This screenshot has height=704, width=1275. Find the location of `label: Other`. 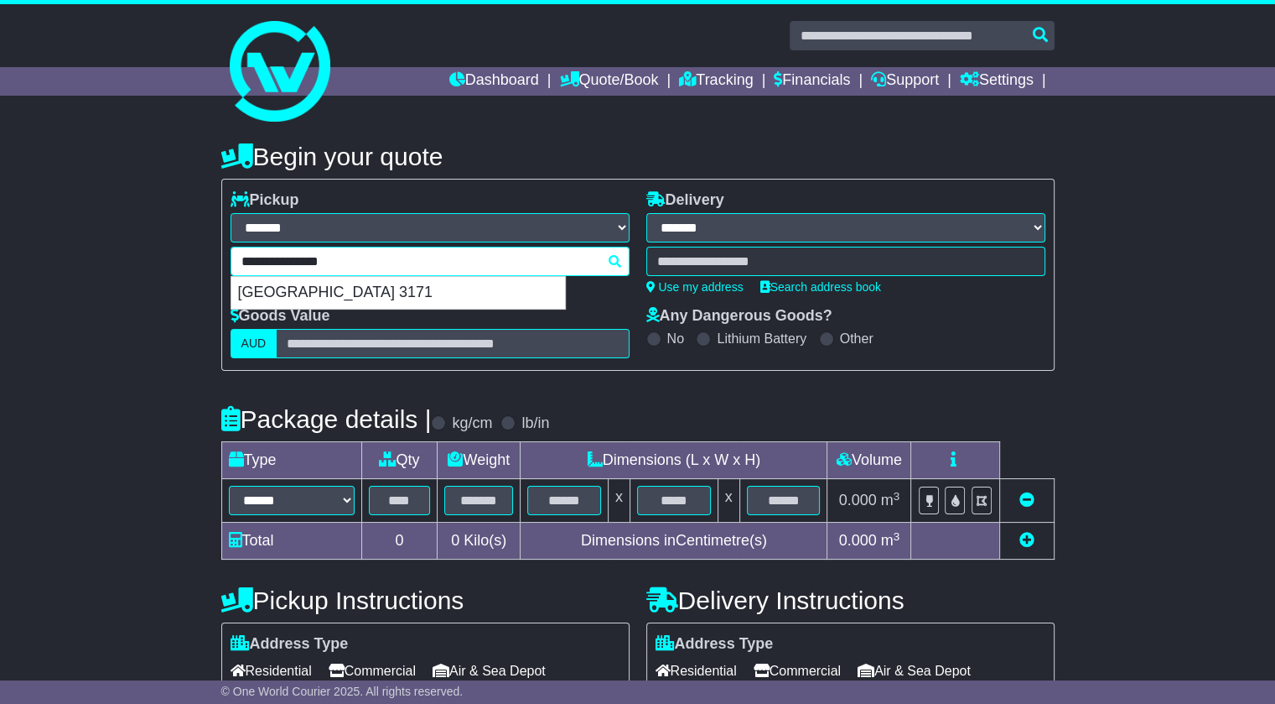

label: Other is located at coordinates (857, 338).